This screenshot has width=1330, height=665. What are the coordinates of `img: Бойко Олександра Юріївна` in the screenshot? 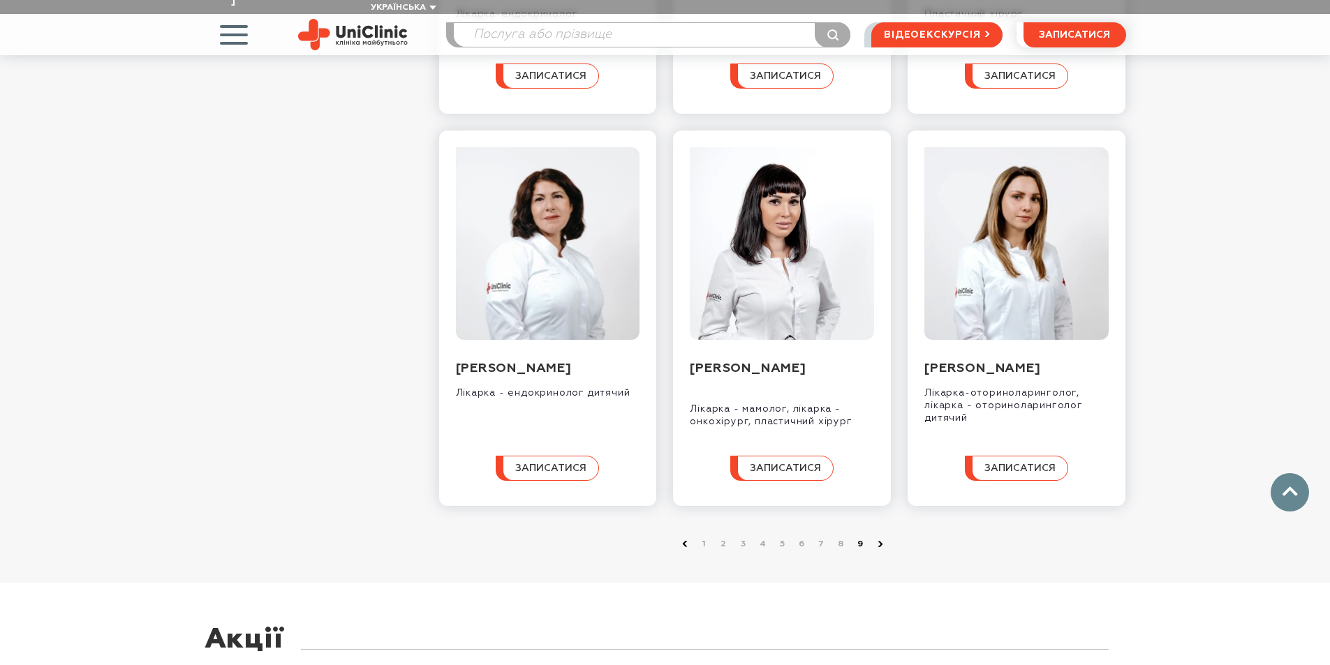 It's located at (1017, 244).